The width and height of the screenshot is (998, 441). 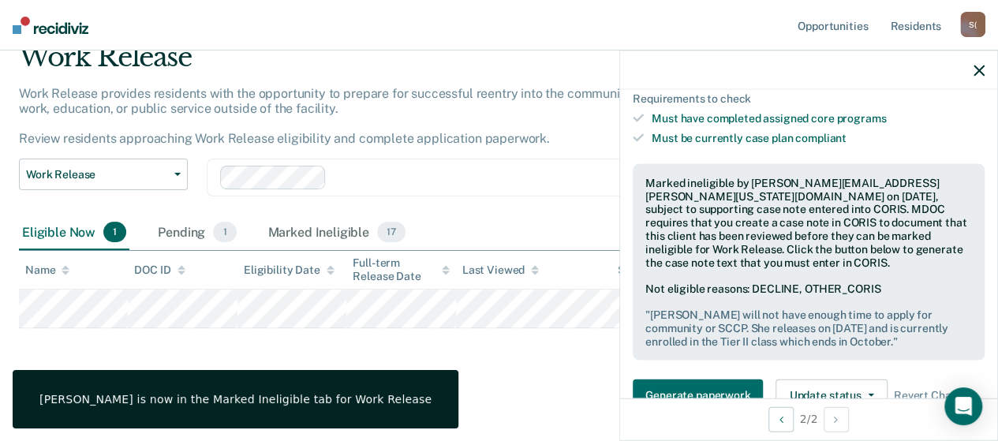 What do you see at coordinates (401, 270) in the screenshot?
I see `div: Full-term Release Date` at bounding box center [401, 270].